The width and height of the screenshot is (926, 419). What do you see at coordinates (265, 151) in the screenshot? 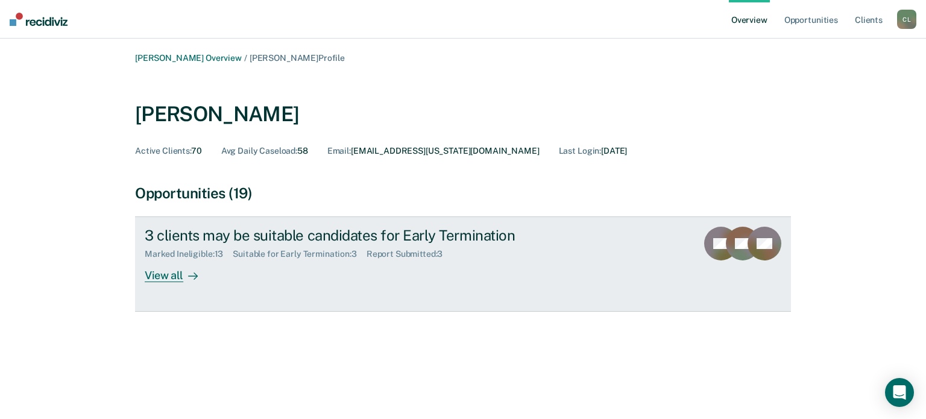
I see `div: 58` at bounding box center [265, 151].